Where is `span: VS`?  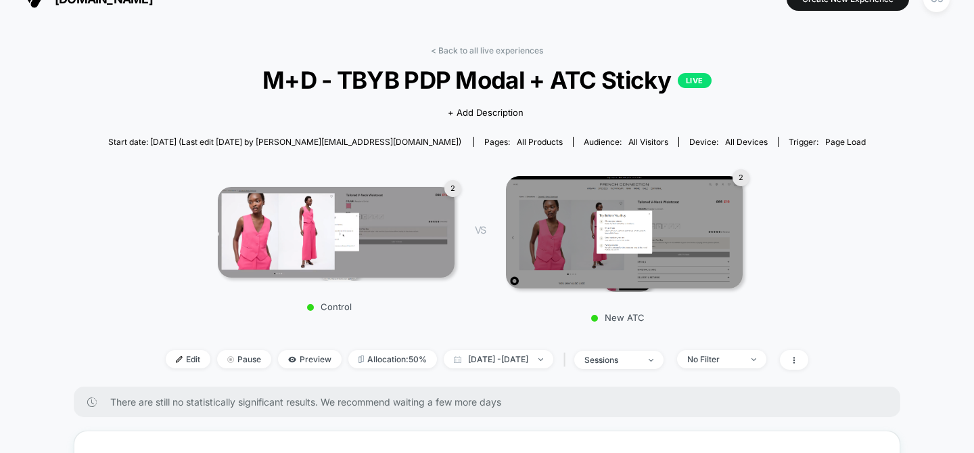 span: VS is located at coordinates (480, 229).